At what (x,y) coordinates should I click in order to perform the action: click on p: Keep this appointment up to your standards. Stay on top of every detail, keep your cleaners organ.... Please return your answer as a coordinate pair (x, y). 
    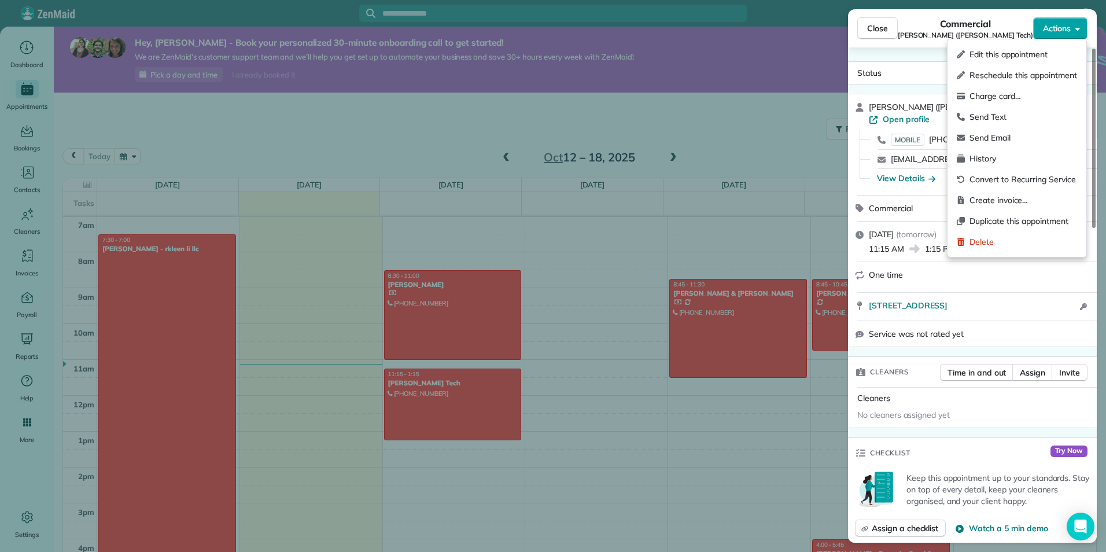
    Looking at the image, I should click on (998, 489).